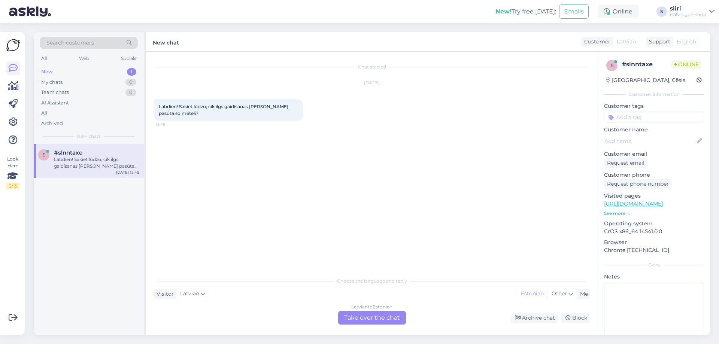  I want to click on div: New, so click(47, 72).